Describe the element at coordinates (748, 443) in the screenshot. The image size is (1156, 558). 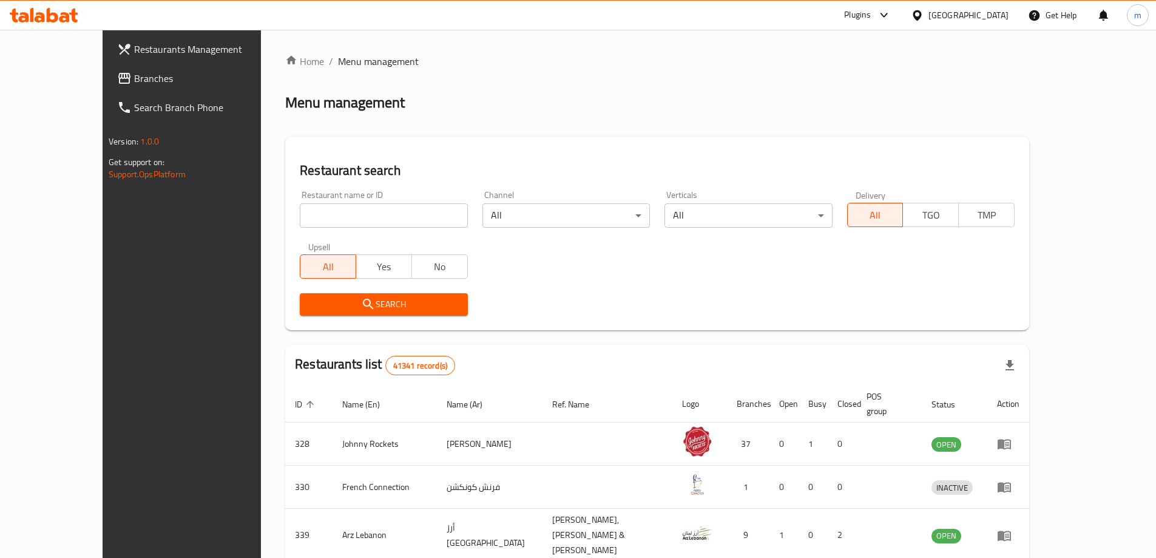
I see `td: 37` at that location.